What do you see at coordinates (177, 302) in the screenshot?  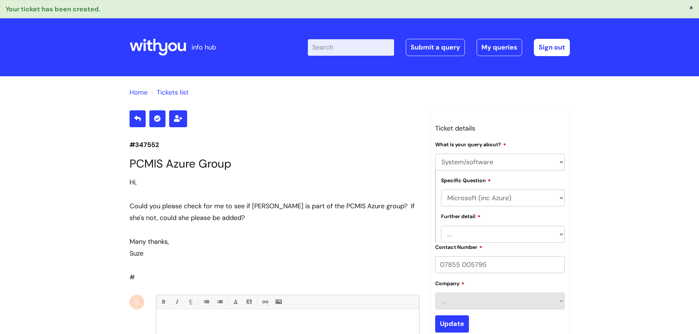 I see `a: Italic (Ctrl-I)` at bounding box center [177, 302].